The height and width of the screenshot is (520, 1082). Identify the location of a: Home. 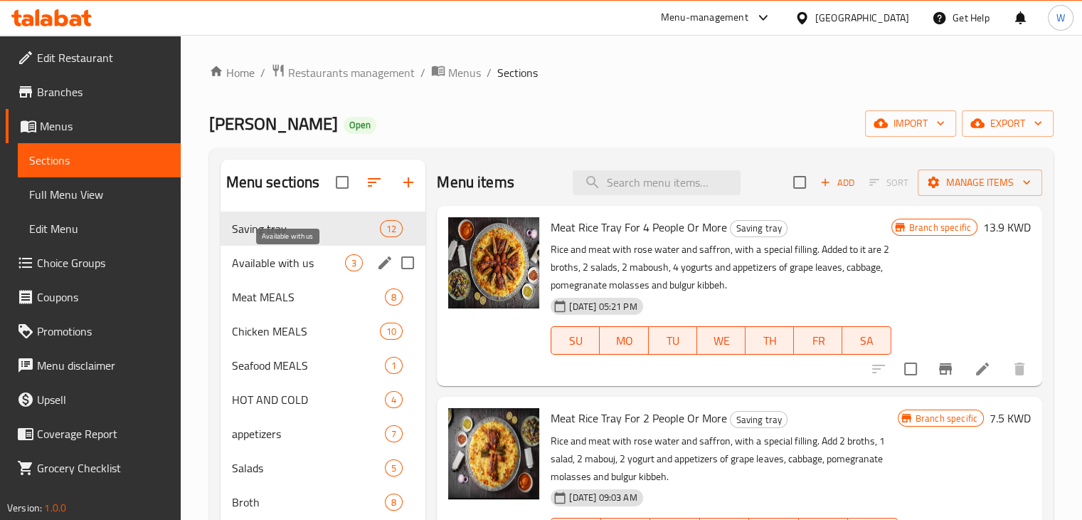
(232, 73).